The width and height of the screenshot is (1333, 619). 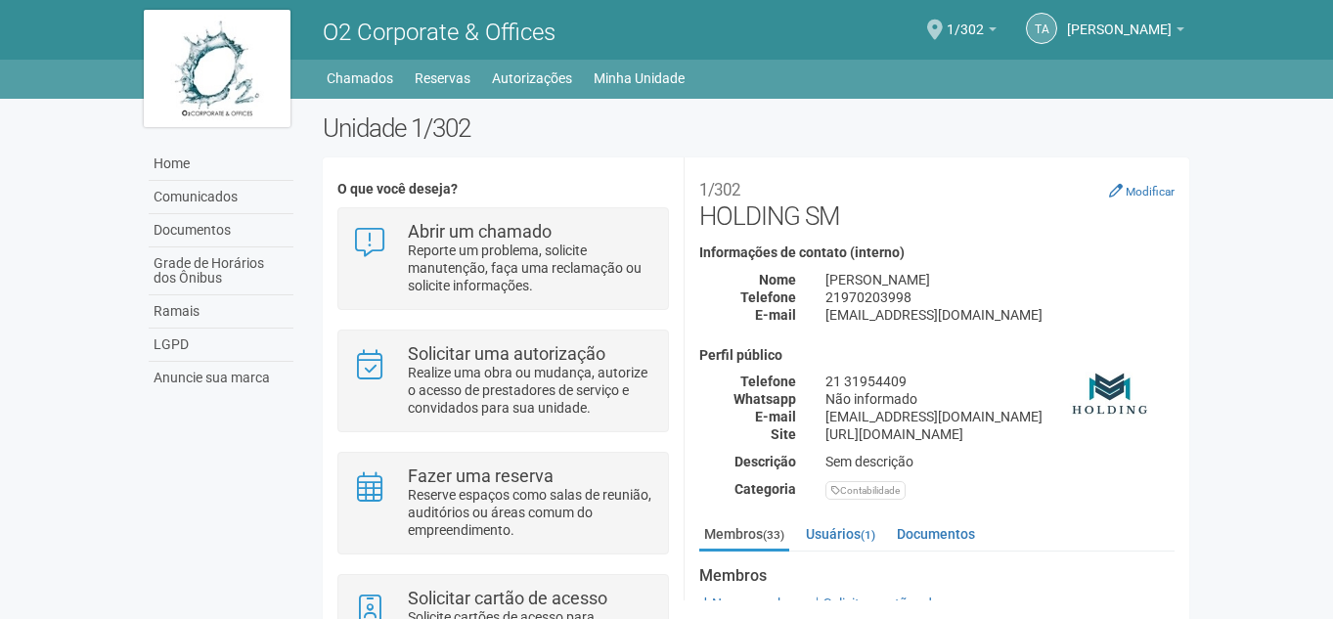 What do you see at coordinates (840, 534) in the screenshot?
I see `a: Usuários(1)` at bounding box center [840, 534].